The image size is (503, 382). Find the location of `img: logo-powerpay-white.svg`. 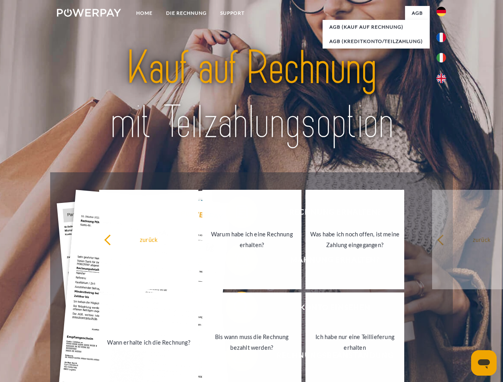

img: logo-powerpay-white.svg is located at coordinates (89, 13).